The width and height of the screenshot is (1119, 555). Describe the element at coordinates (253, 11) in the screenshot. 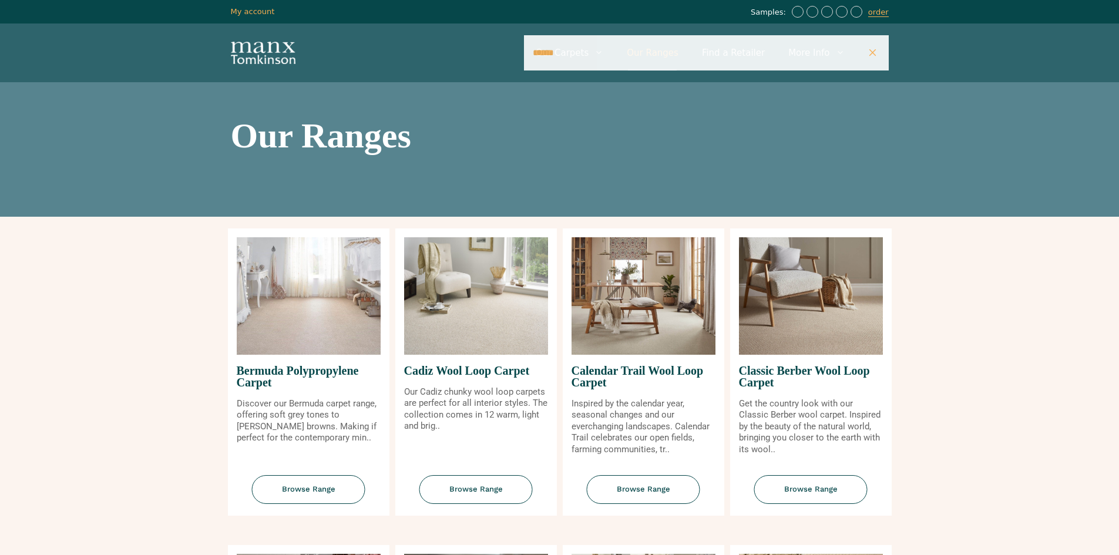

I see `a: My account` at that location.